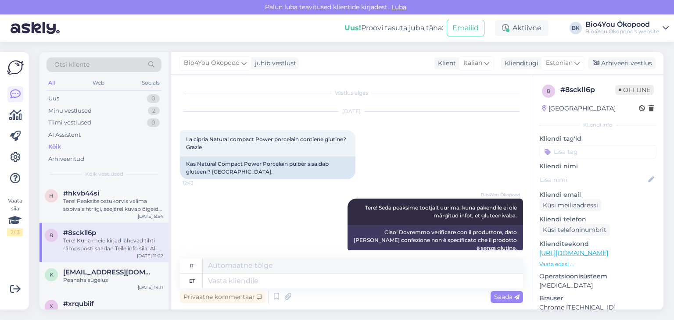 This screenshot has width=674, height=320. What do you see at coordinates (104, 174) in the screenshot?
I see `span: Kõik vestlused` at bounding box center [104, 174].